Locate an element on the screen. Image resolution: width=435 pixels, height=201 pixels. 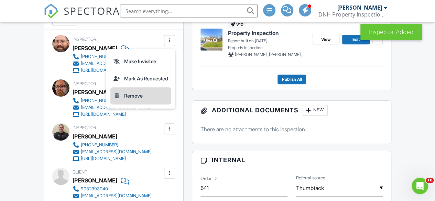
div: 9032393040 is located at coordinates (94, 189).